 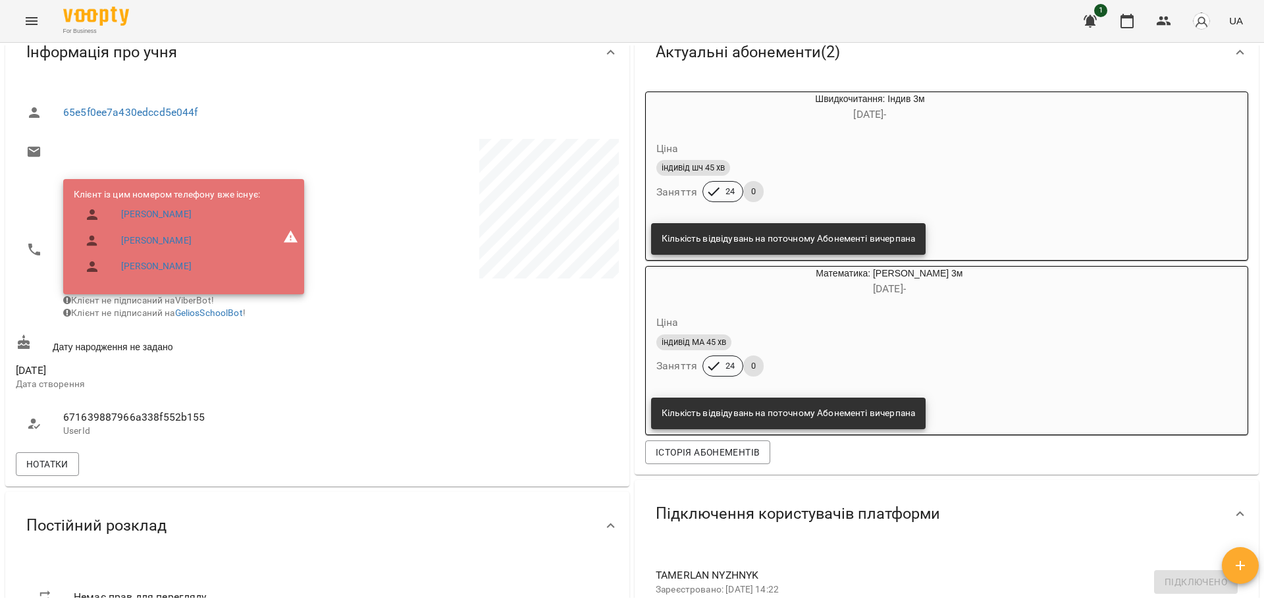 What do you see at coordinates (317, 52) in the screenshot?
I see `div: Інформація про учня` at bounding box center [317, 52].